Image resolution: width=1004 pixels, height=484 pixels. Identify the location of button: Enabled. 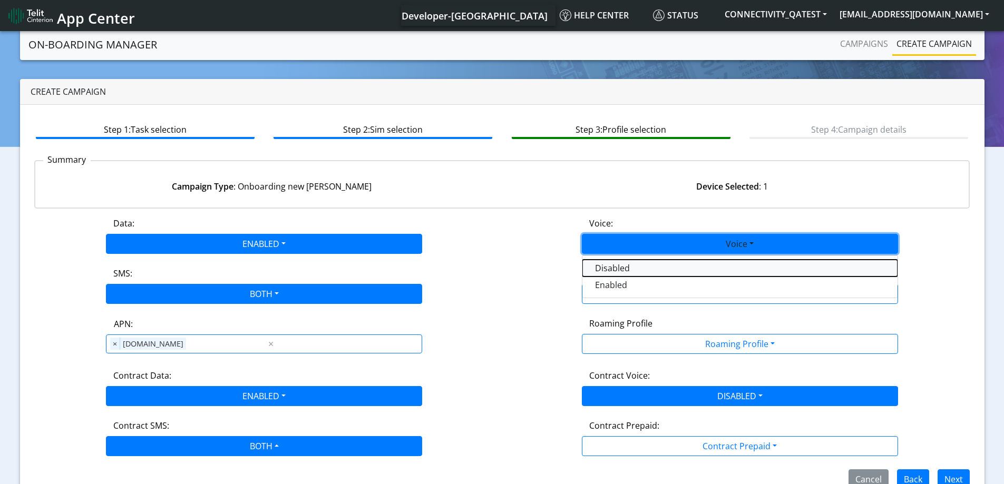
(740, 285).